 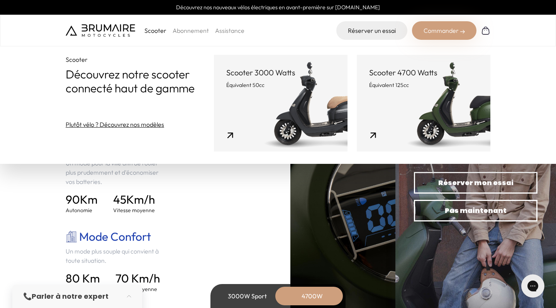 I want to click on p: Autonomie, so click(x=81, y=210).